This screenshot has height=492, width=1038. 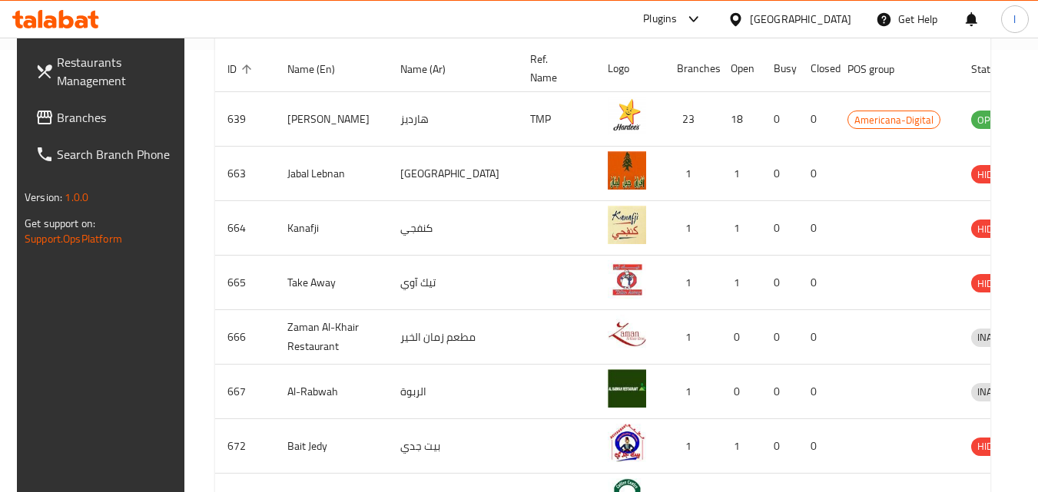 I want to click on td: 665, so click(x=245, y=283).